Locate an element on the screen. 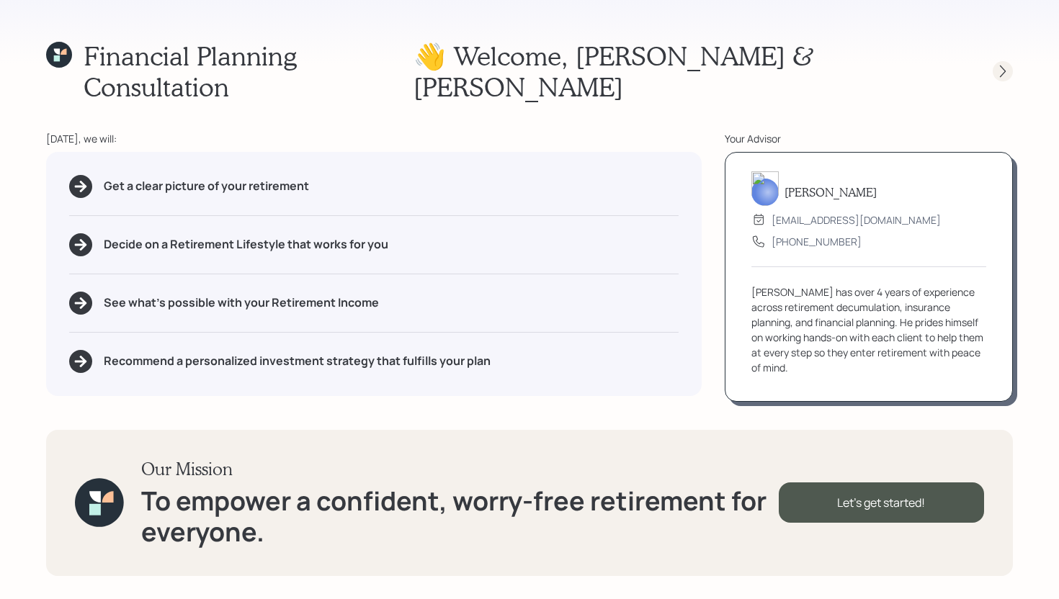 This screenshot has width=1059, height=599. h3: Our Mission is located at coordinates (459, 469).